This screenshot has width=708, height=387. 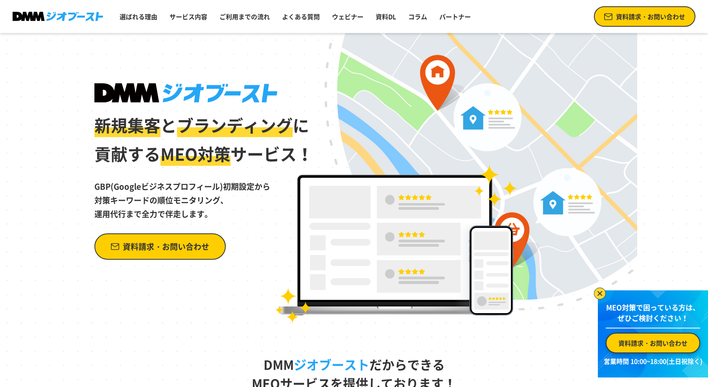 I want to click on span: 新規集客, so click(x=127, y=125).